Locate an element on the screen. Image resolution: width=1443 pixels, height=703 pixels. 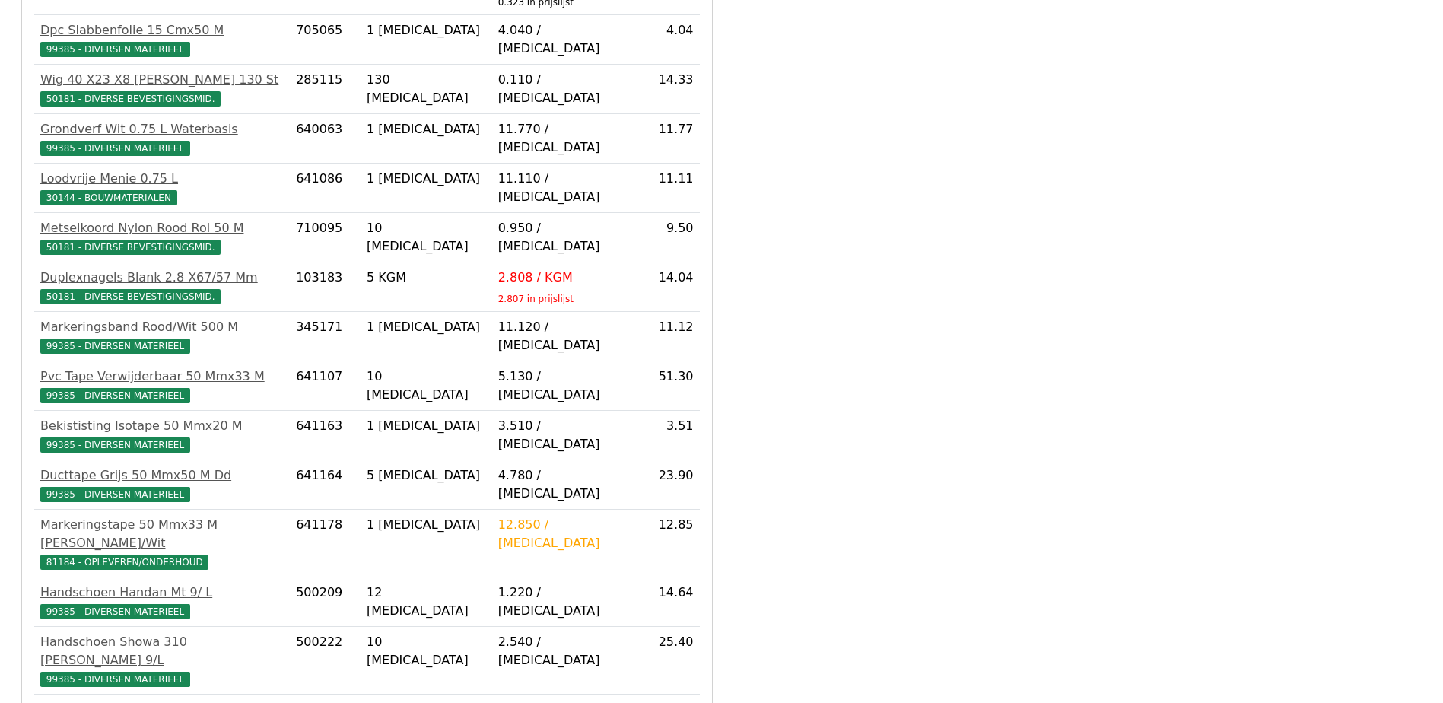
td: 345171 is located at coordinates (325, 336).